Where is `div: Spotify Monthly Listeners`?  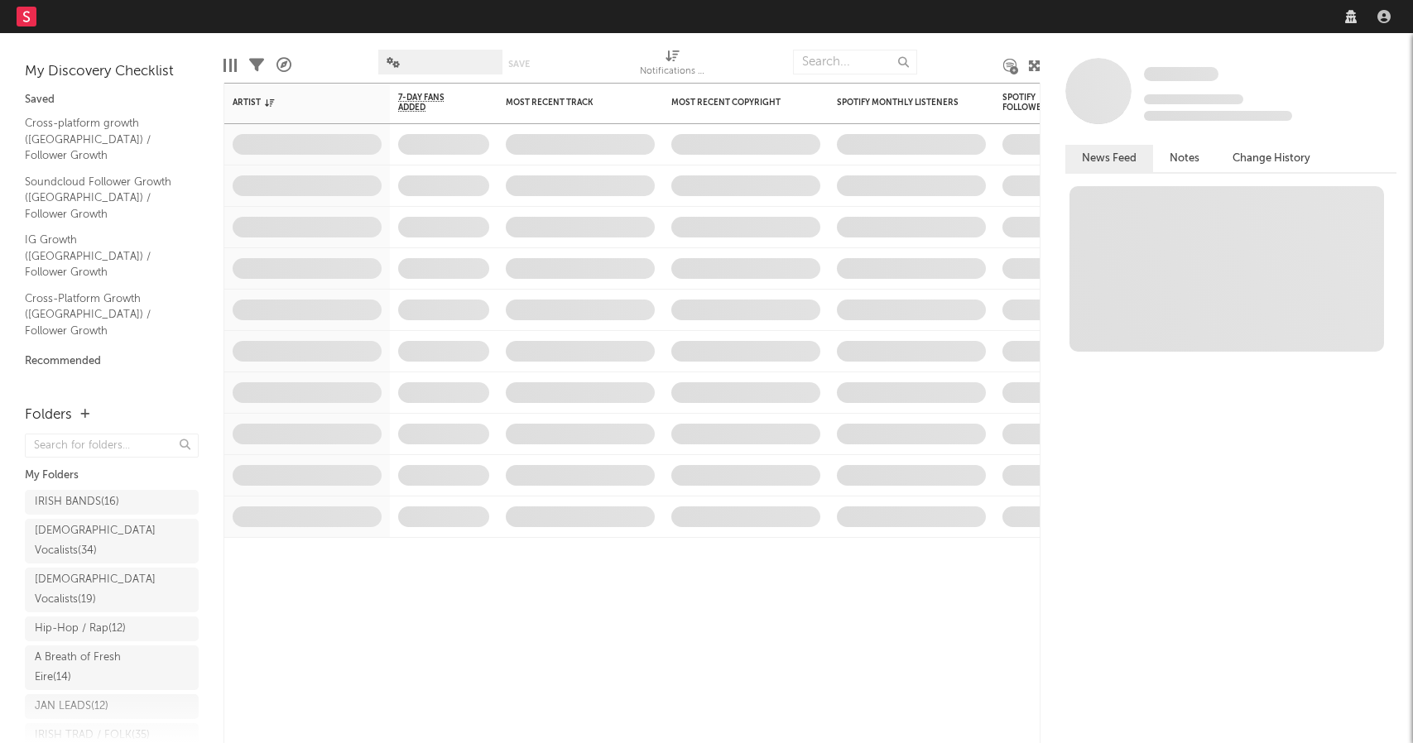 div: Spotify Monthly Listeners is located at coordinates (899, 103).